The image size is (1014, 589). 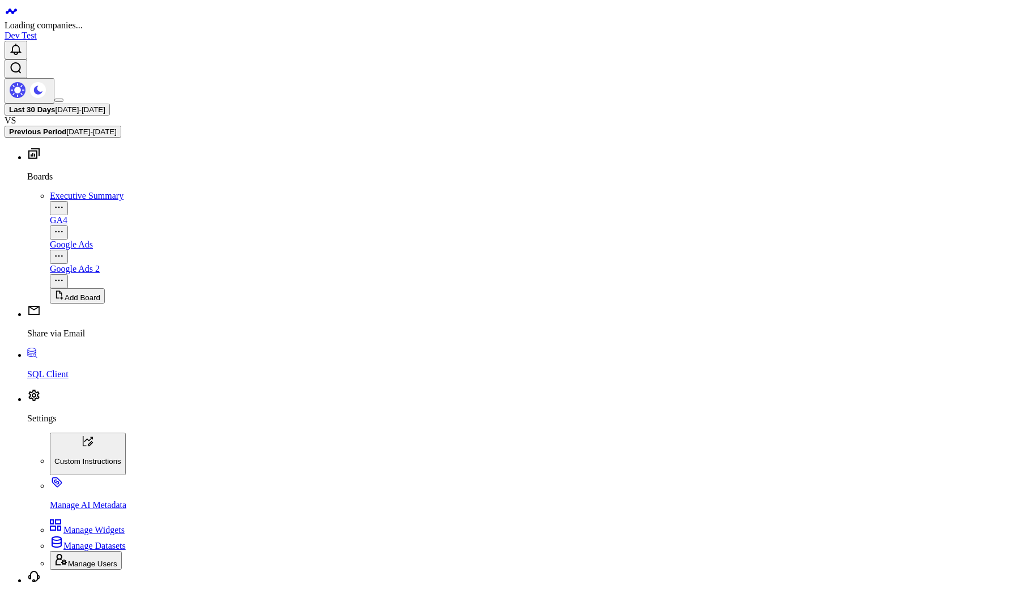 I want to click on a: Dev Test, so click(x=20, y=35).